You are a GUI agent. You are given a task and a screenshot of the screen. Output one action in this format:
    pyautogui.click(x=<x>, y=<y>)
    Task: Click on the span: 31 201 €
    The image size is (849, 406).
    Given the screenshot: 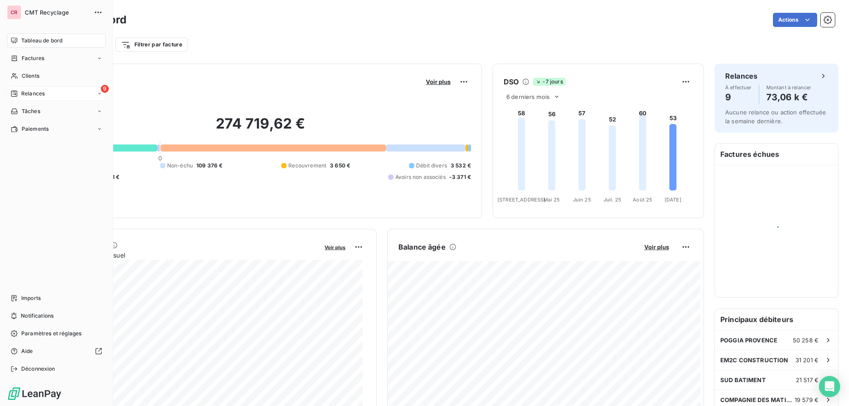 What is the action you would take?
    pyautogui.click(x=807, y=360)
    